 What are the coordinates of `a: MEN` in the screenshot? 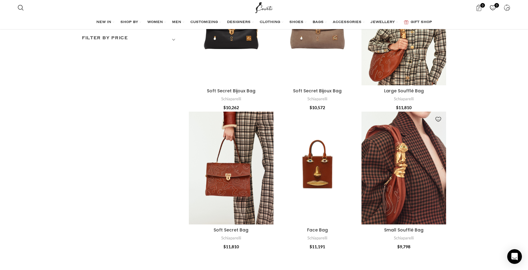 It's located at (178, 22).